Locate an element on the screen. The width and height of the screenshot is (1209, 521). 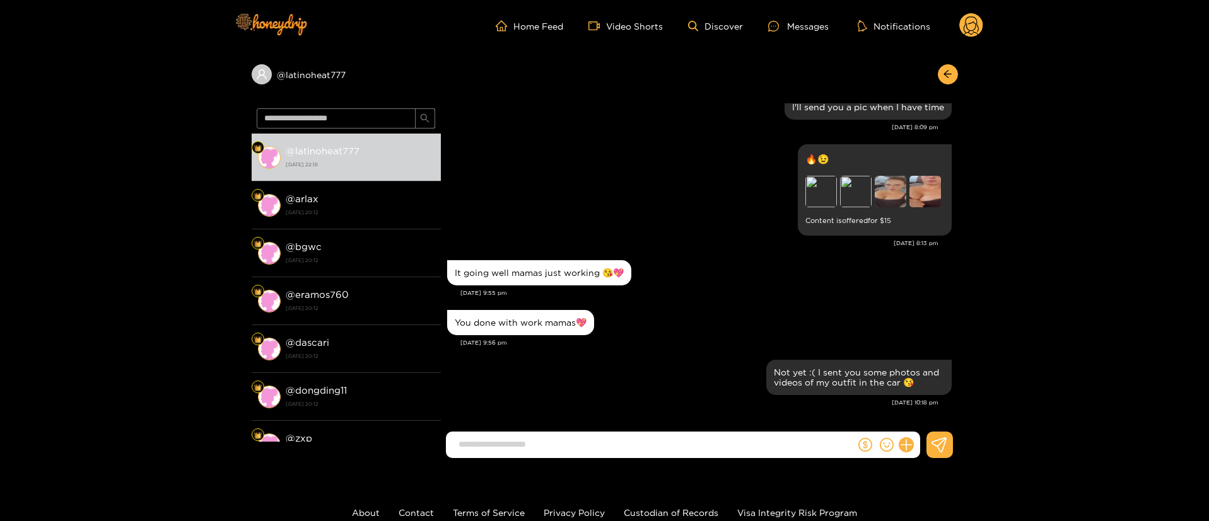
div: Sep. 18, 10:18 pm is located at coordinates (859, 378).